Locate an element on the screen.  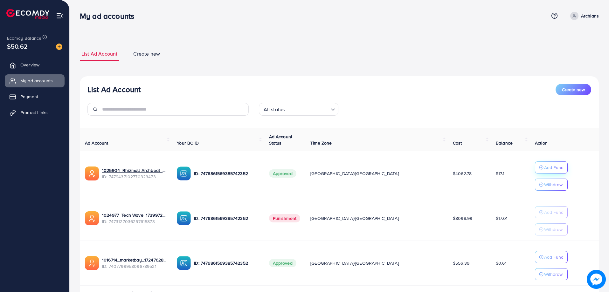
a: My ad accounts is located at coordinates (35, 81).